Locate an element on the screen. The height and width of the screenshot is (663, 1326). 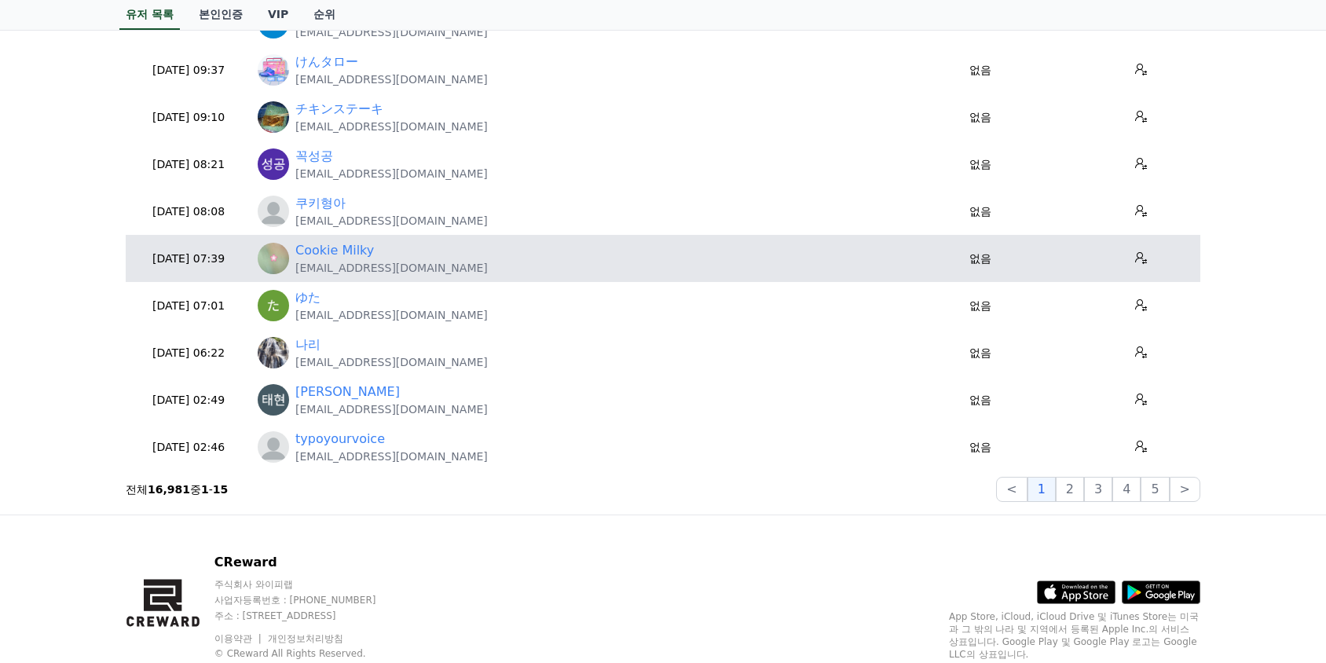
a: ゆた is located at coordinates (308, 298).